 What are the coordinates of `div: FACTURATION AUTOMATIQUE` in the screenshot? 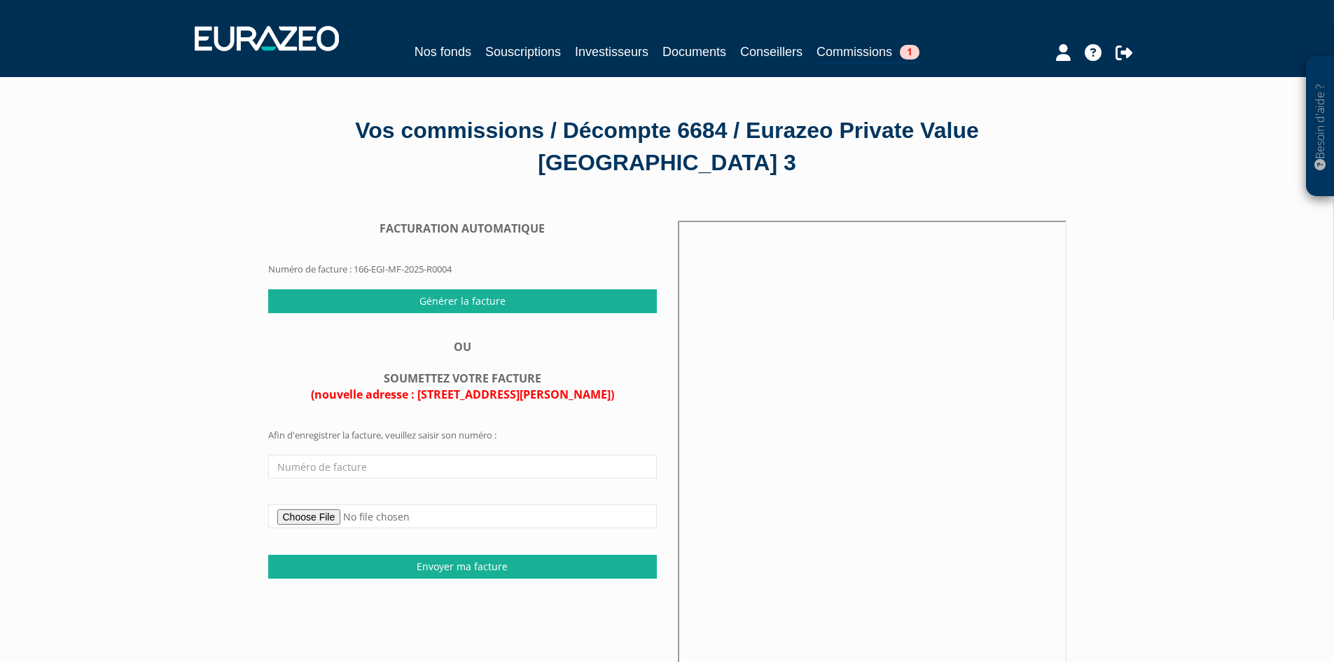 It's located at (462, 228).